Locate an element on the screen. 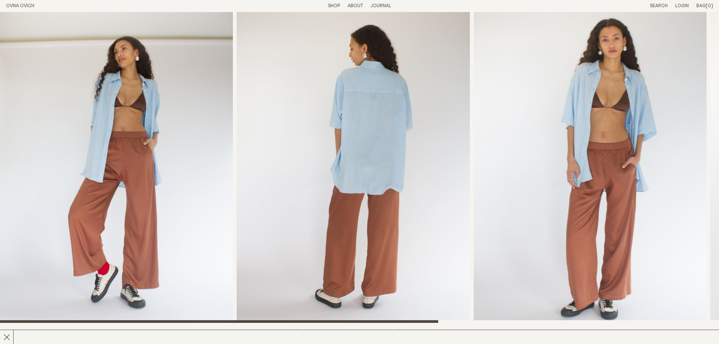 The height and width of the screenshot is (344, 719). div: 3 / 5 is located at coordinates (590, 167).